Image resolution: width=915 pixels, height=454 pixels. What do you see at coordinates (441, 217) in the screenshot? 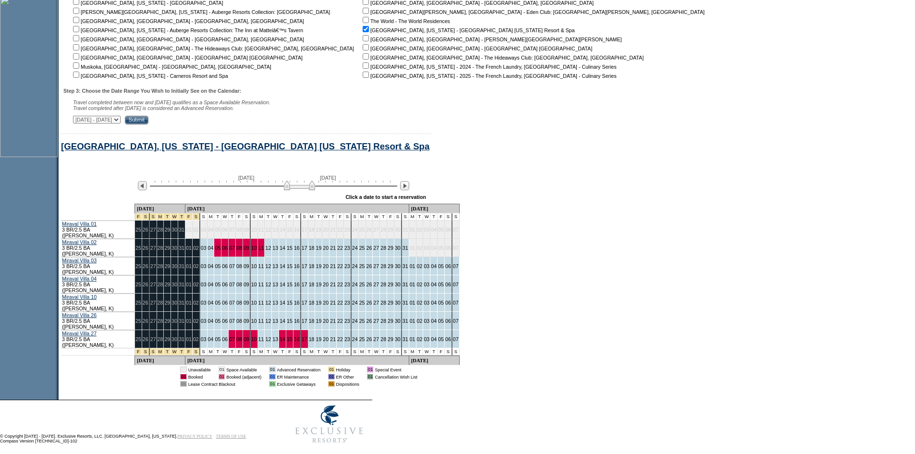
I see `td: F` at bounding box center [441, 217].